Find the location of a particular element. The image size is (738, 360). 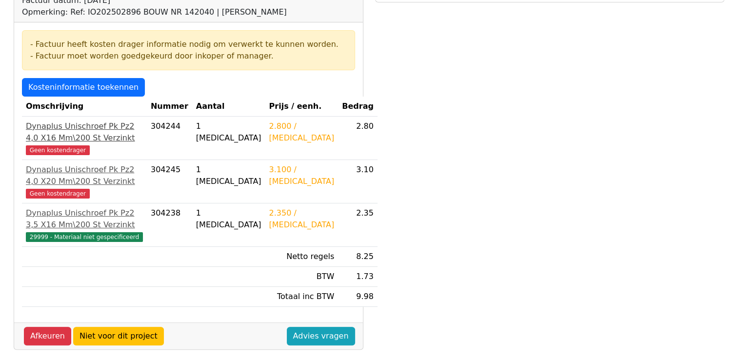

a: Dynaplus Unischroef Pk Pz2 3,5 X16 Mm\200 St Verzinkt29999 - Materiaal niet gespecificeerd is located at coordinates (84, 225).